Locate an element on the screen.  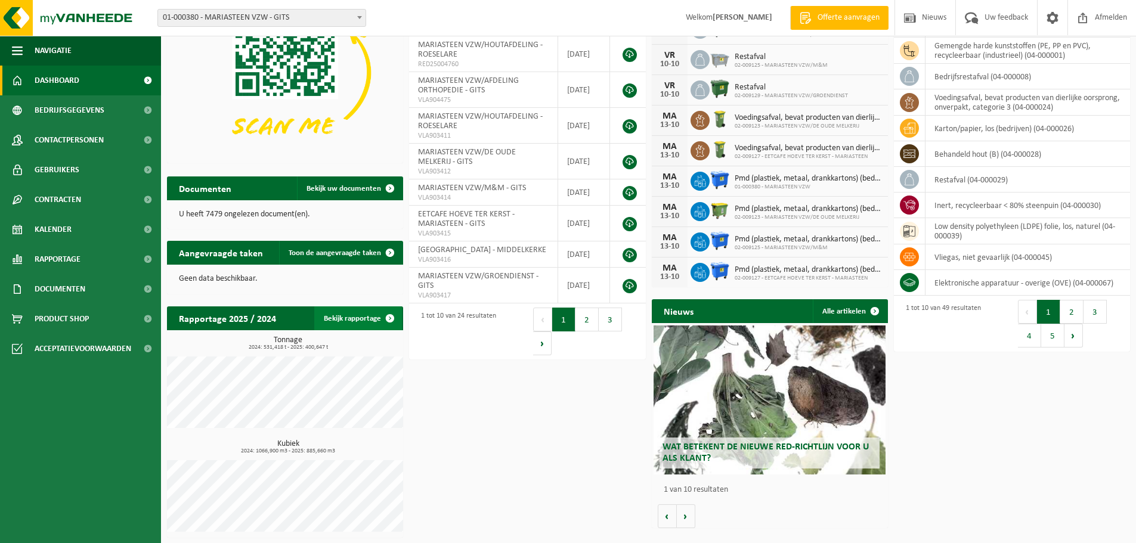
h2: Documenten is located at coordinates (205, 188).